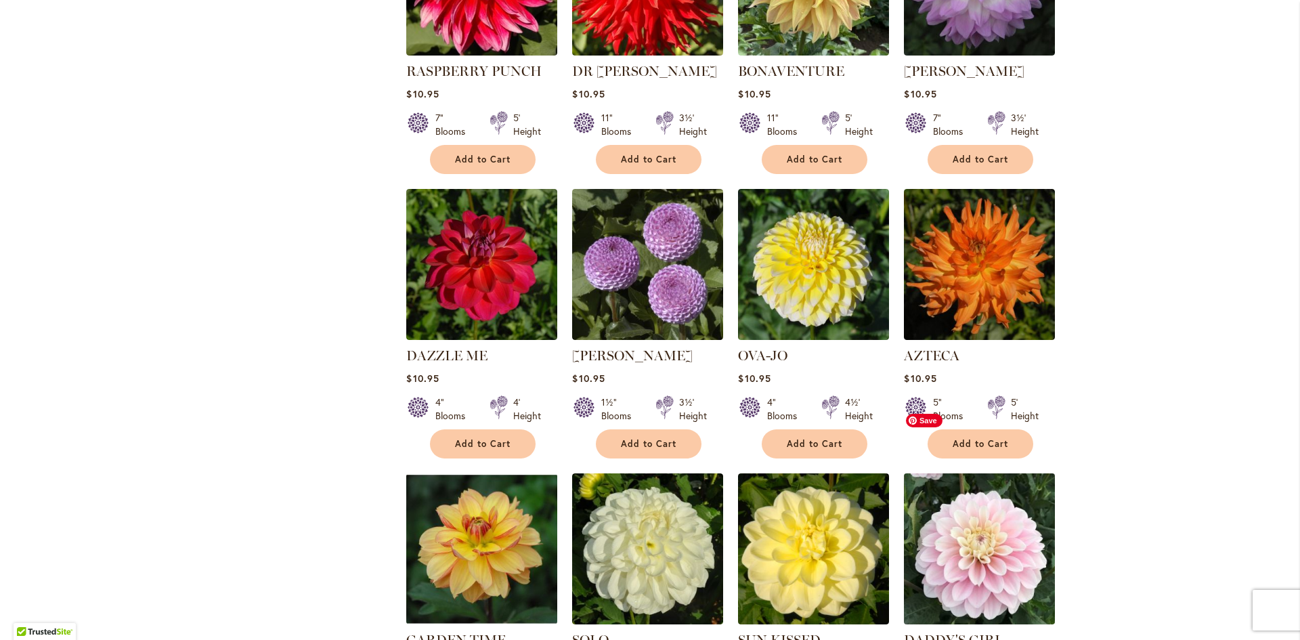  I want to click on a: GARDEN TIME, so click(482, 620).